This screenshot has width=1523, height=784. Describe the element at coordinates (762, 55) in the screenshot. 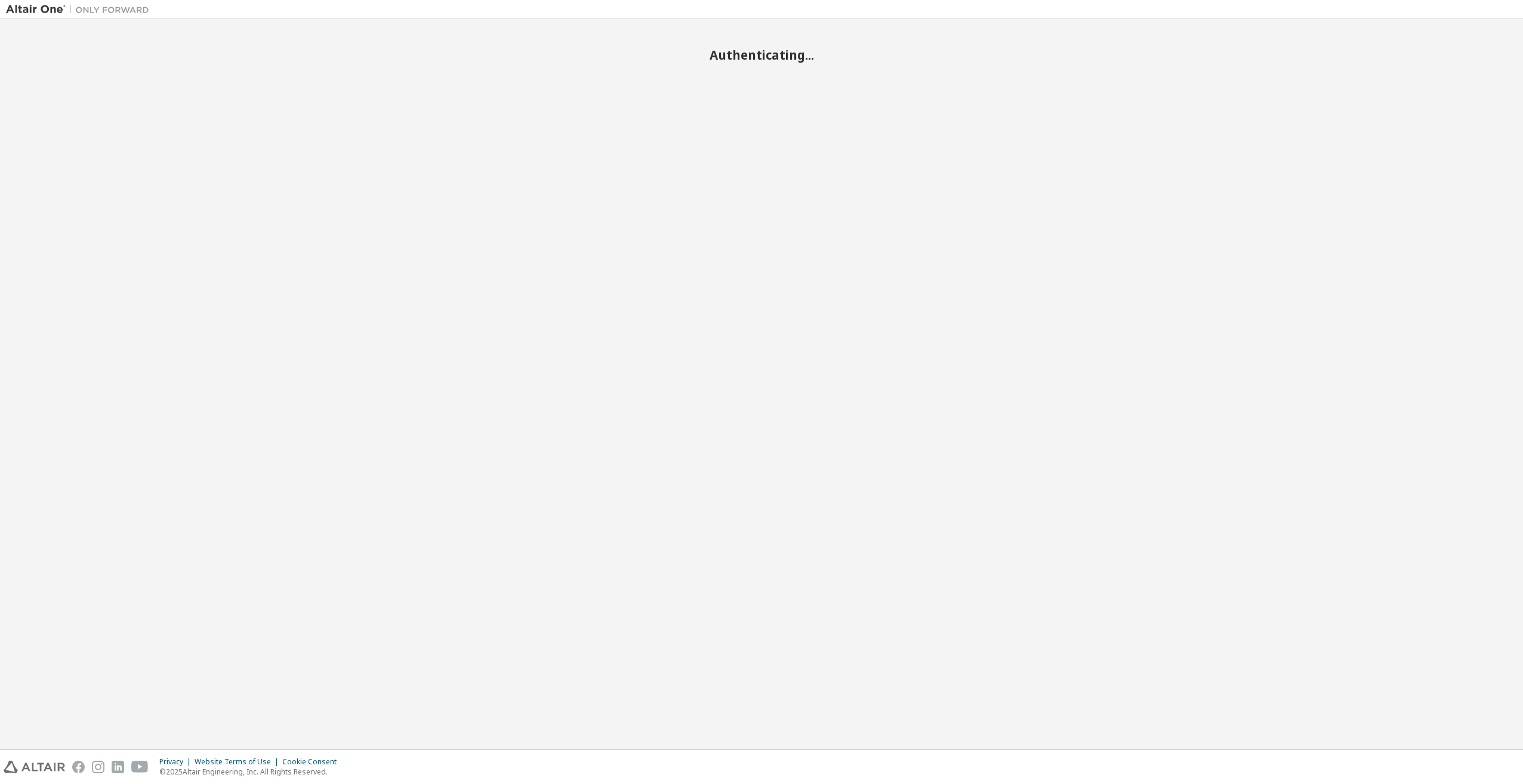

I see `h2: Authenticating...` at that location.